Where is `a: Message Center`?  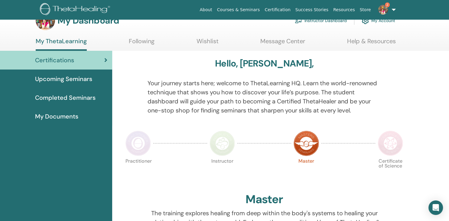
a: Message Center is located at coordinates (283, 43).